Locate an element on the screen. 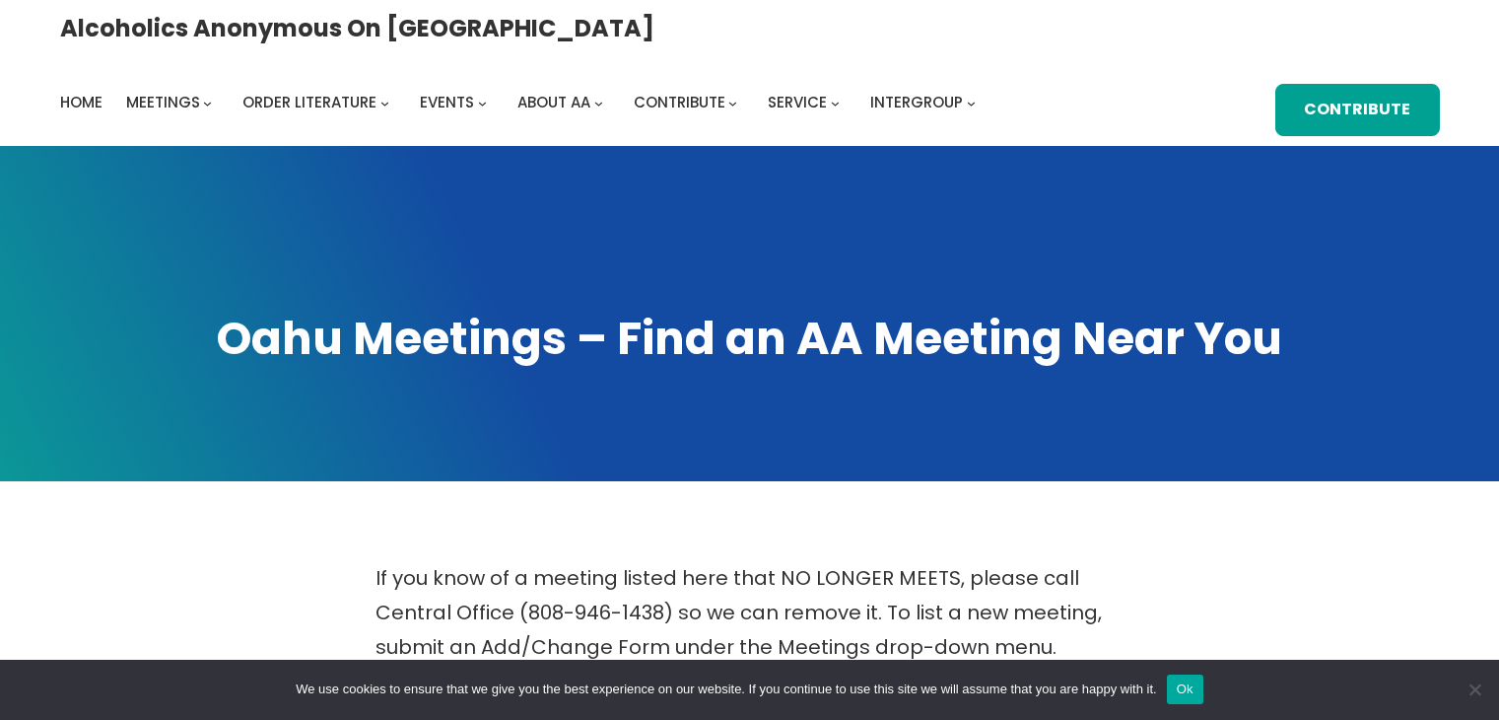  nav: Intergroup is located at coordinates (522, 103).